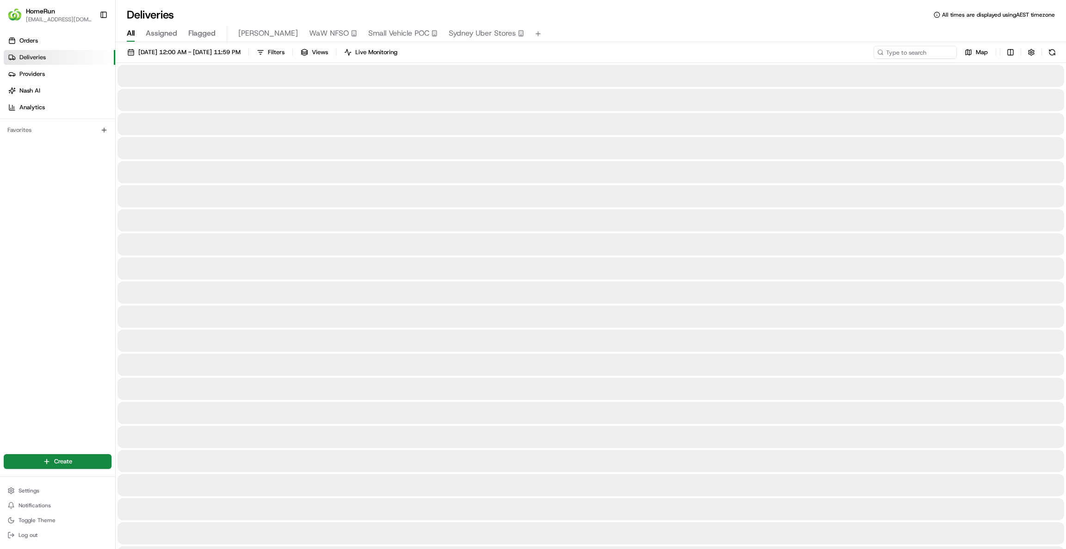  I want to click on button: Filters, so click(271, 52).